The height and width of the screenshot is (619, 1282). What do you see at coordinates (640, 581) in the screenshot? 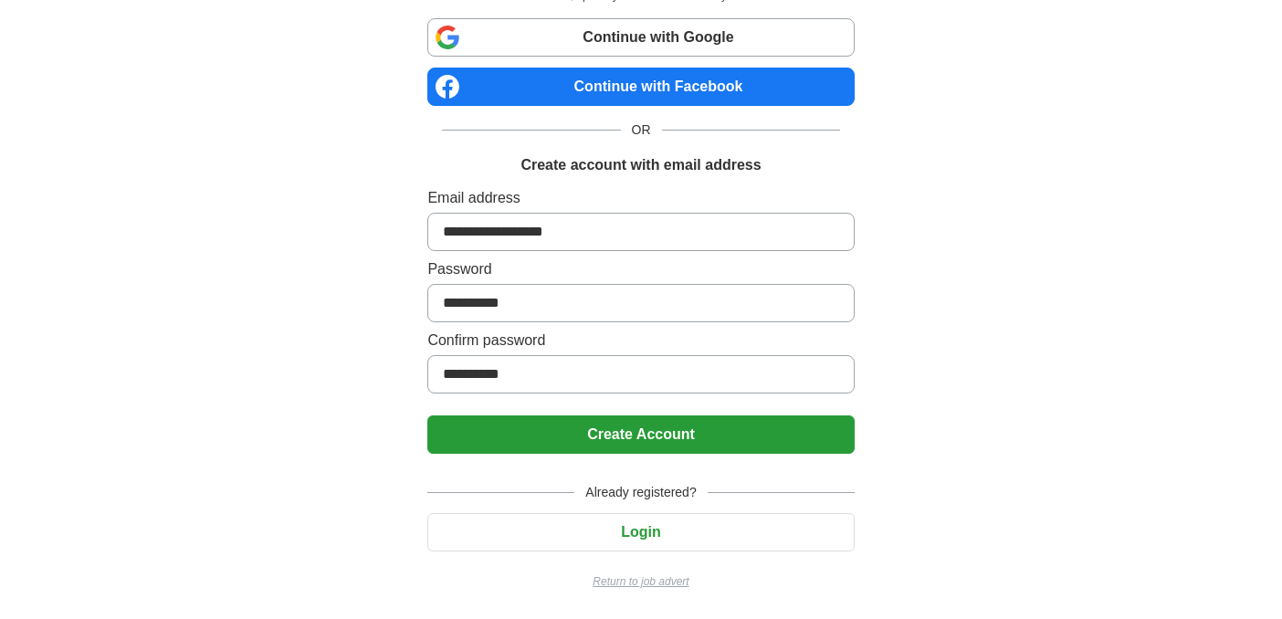
I see `p: Return to job advert` at bounding box center [640, 581].